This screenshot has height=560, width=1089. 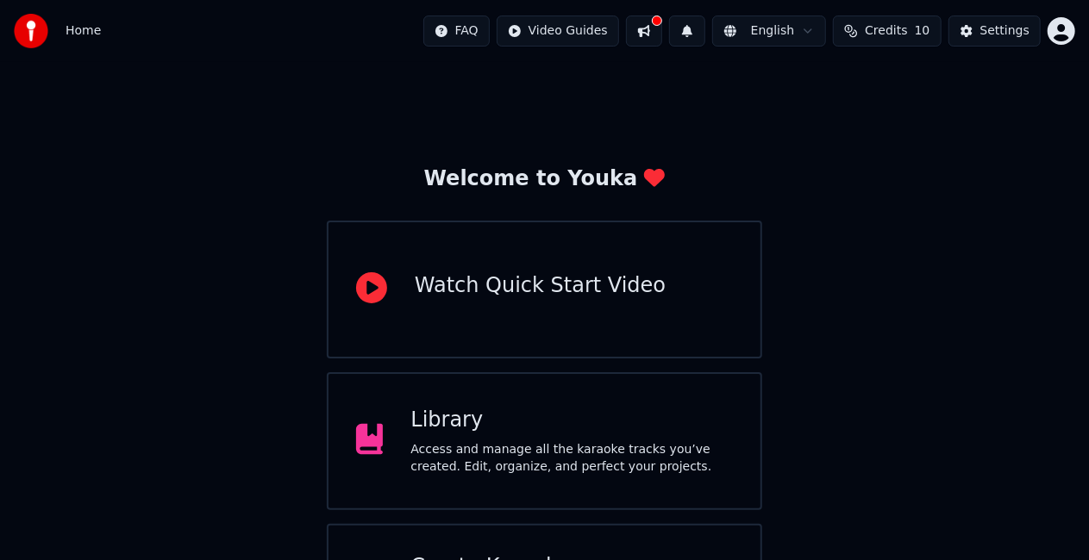 What do you see at coordinates (456, 31) in the screenshot?
I see `button: FAQ` at bounding box center [456, 31].